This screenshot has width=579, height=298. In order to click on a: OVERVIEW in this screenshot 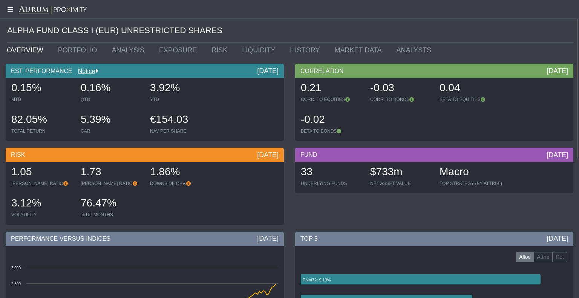, I will do `click(27, 50)`.